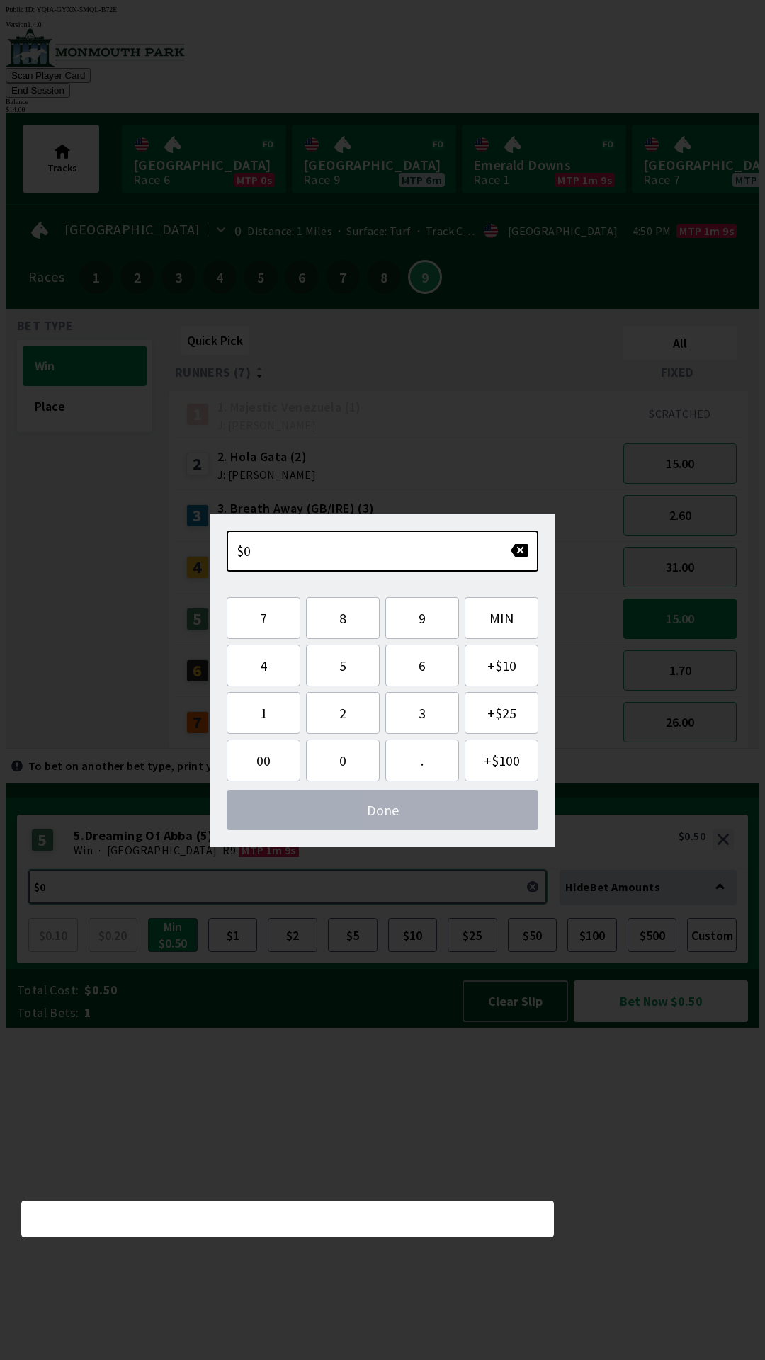  What do you see at coordinates (422, 617) in the screenshot?
I see `button: 9` at bounding box center [422, 617].